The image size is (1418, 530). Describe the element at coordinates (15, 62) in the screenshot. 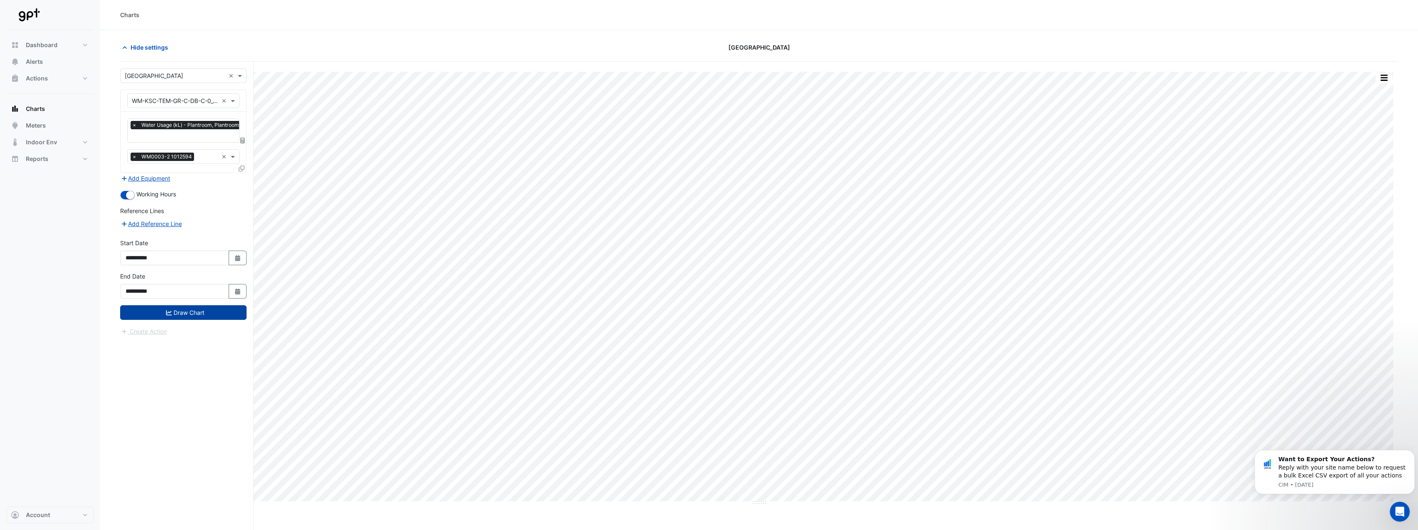

I see `app-icon: Alerts` at that location.